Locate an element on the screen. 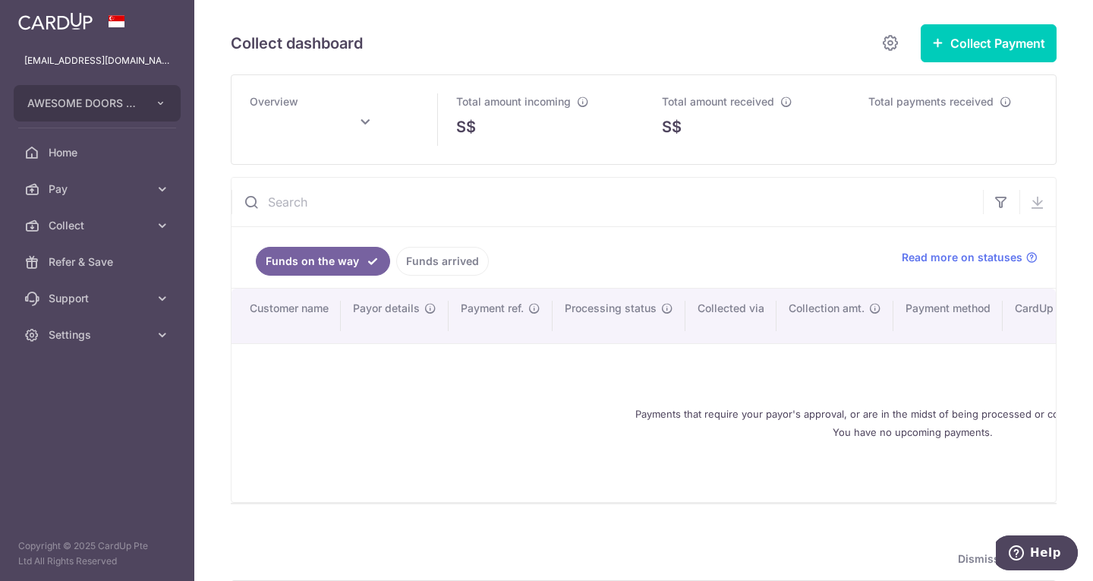 This screenshot has height=581, width=1093. span: Overview is located at coordinates (274, 101).